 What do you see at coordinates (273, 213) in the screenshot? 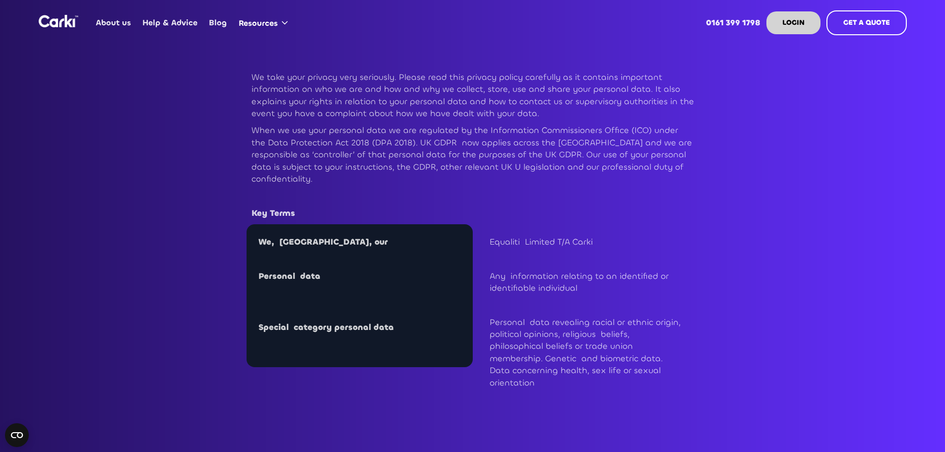
I see `strong: Key Terms` at bounding box center [273, 213].